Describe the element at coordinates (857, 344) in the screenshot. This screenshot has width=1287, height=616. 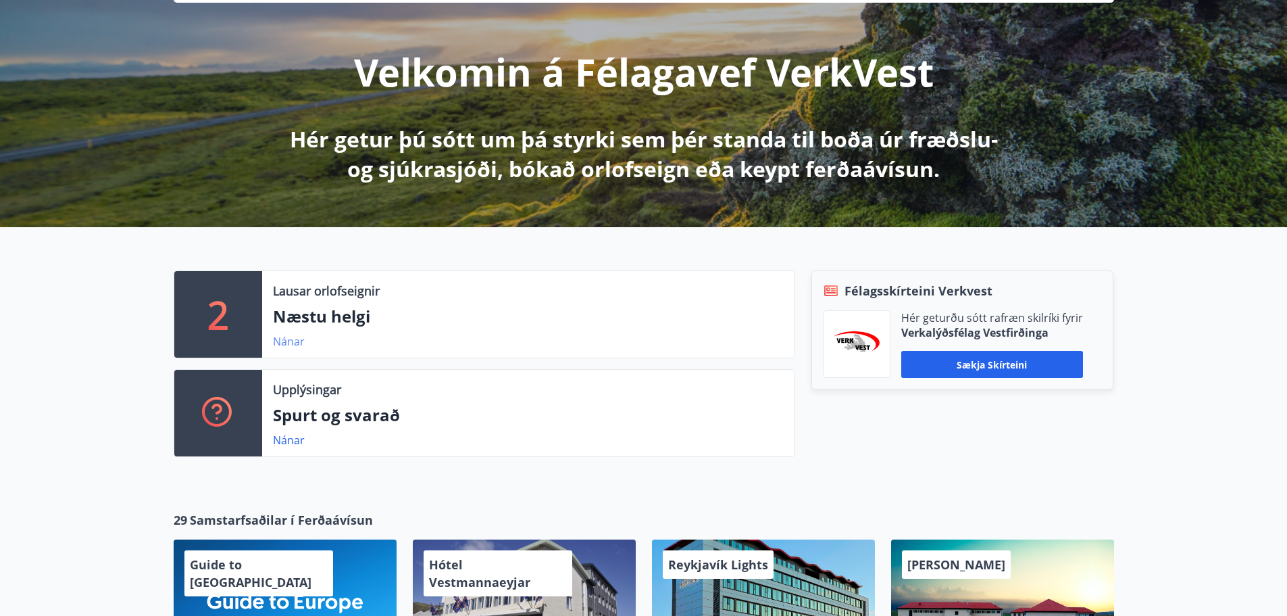
I see `img: jihgzMk4dcgjRAW2aMgpbAqQEG7LZi0j9dOLAUvz.png` at that location.